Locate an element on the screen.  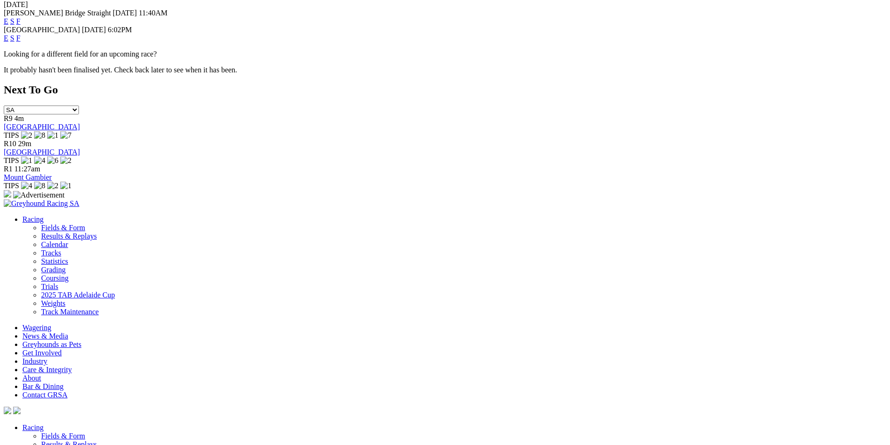
span: R9 is located at coordinates (8, 118).